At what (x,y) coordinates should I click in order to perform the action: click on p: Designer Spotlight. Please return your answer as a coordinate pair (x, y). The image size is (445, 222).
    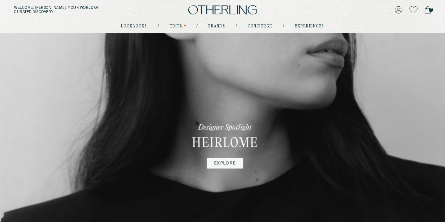
    Looking at the image, I should click on (225, 128).